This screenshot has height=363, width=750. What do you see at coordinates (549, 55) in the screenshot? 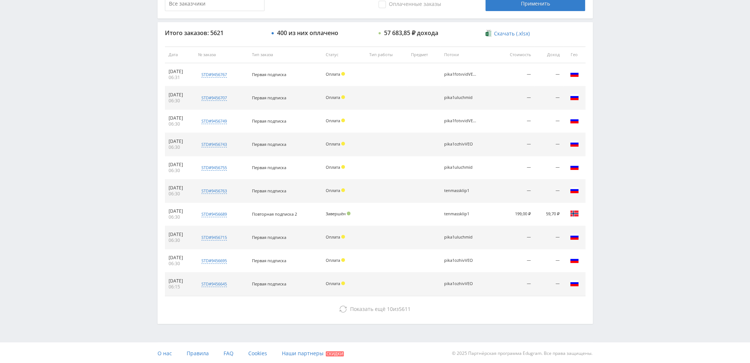
I see `th: Доход` at bounding box center [549, 55].